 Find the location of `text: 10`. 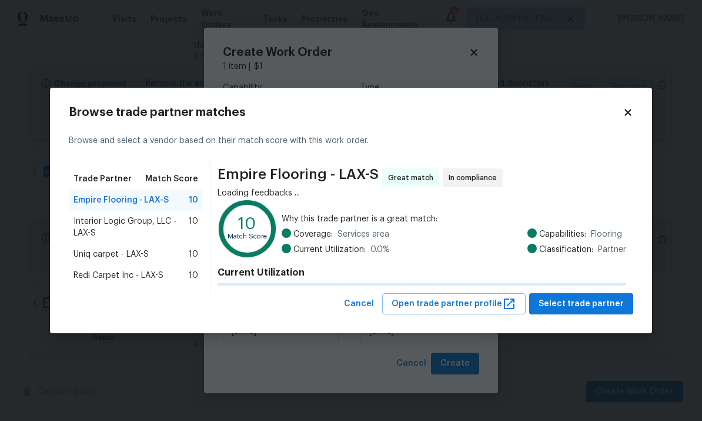

text: 10 is located at coordinates (247, 223).